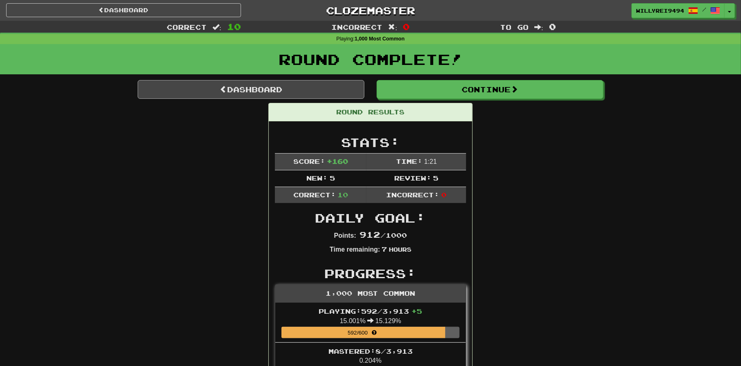 The width and height of the screenshot is (741, 366). Describe the element at coordinates (370, 112) in the screenshot. I see `div: Round Results` at that location.